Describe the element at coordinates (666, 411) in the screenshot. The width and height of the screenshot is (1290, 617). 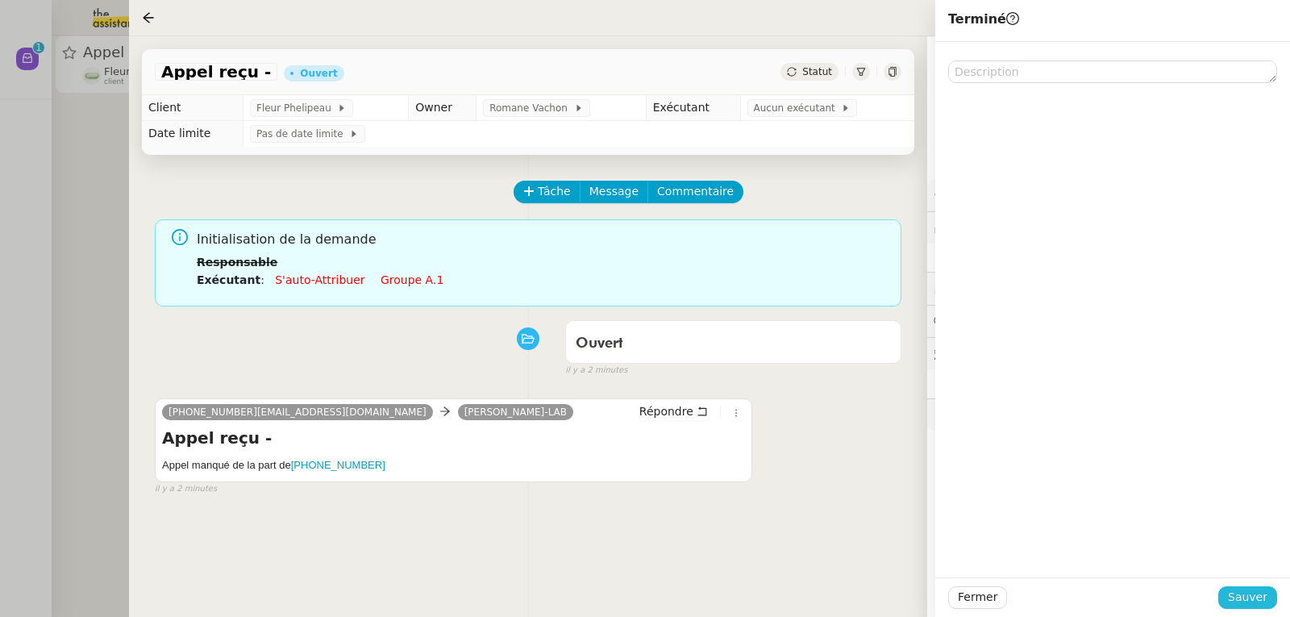
I see `span: Répondre` at that location.